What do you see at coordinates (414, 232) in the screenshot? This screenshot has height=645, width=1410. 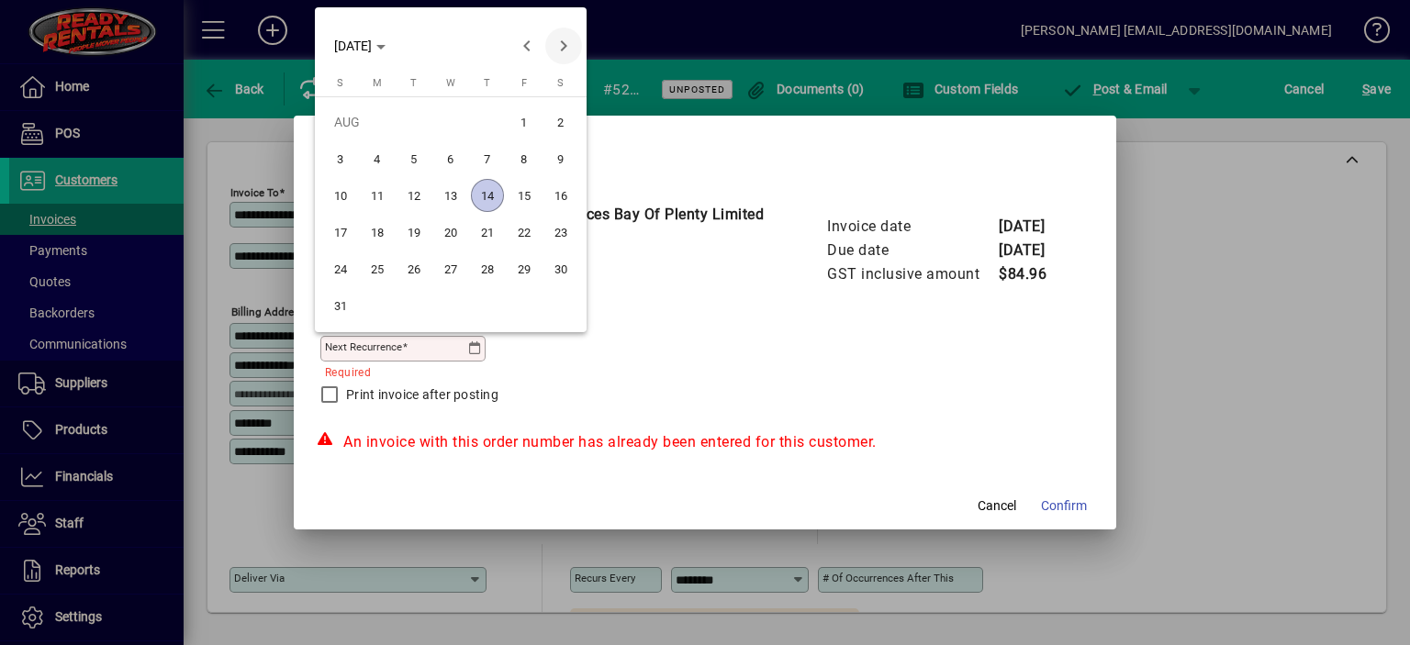 I see `span: 19` at bounding box center [414, 232].